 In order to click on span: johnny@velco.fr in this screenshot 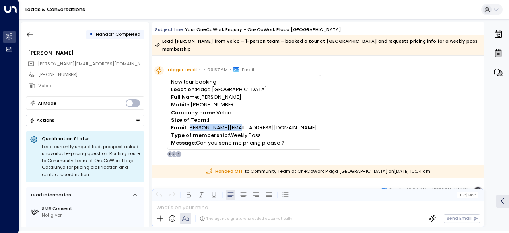, I will do `click(91, 64)`.